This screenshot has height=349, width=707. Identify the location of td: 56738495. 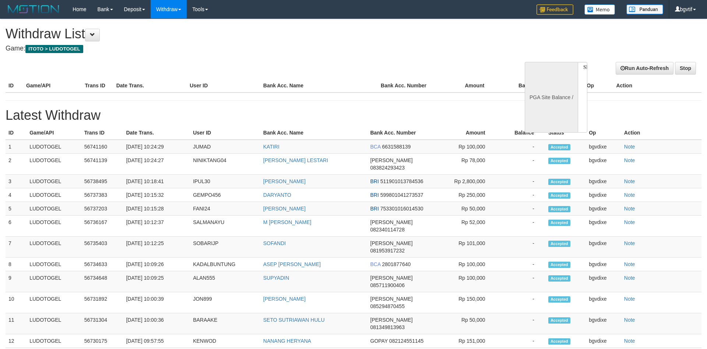
(102, 181).